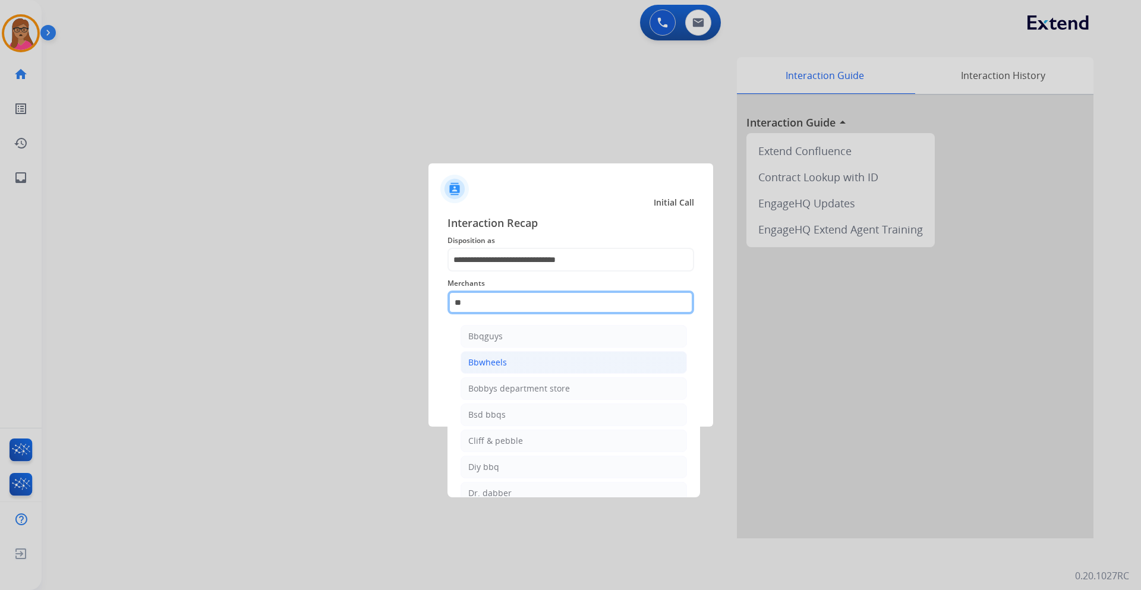 The image size is (1141, 590). Describe the element at coordinates (490, 493) in the screenshot. I see `div: Dr. dabber` at that location.